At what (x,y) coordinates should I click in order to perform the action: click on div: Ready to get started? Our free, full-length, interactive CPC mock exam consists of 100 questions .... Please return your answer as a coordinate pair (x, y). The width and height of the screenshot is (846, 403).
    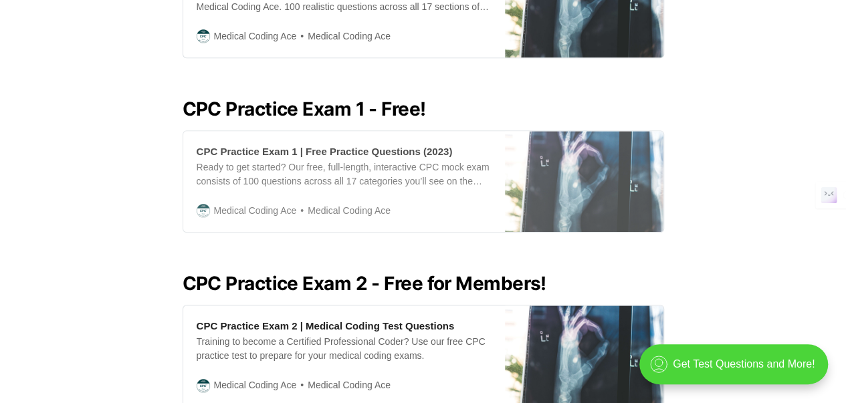
    Looking at the image, I should click on (344, 175).